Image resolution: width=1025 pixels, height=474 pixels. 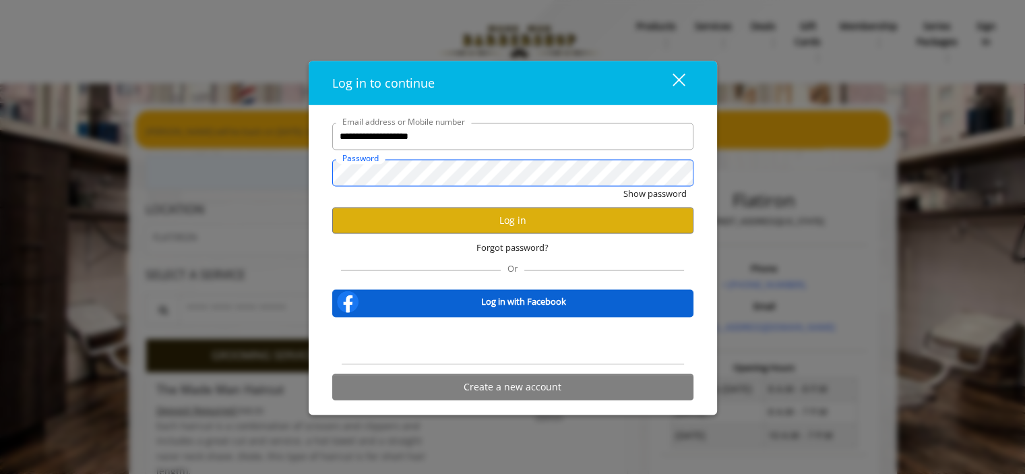 What do you see at coordinates (403, 121) in the screenshot?
I see `label: Email address or Mobile number` at bounding box center [403, 121].